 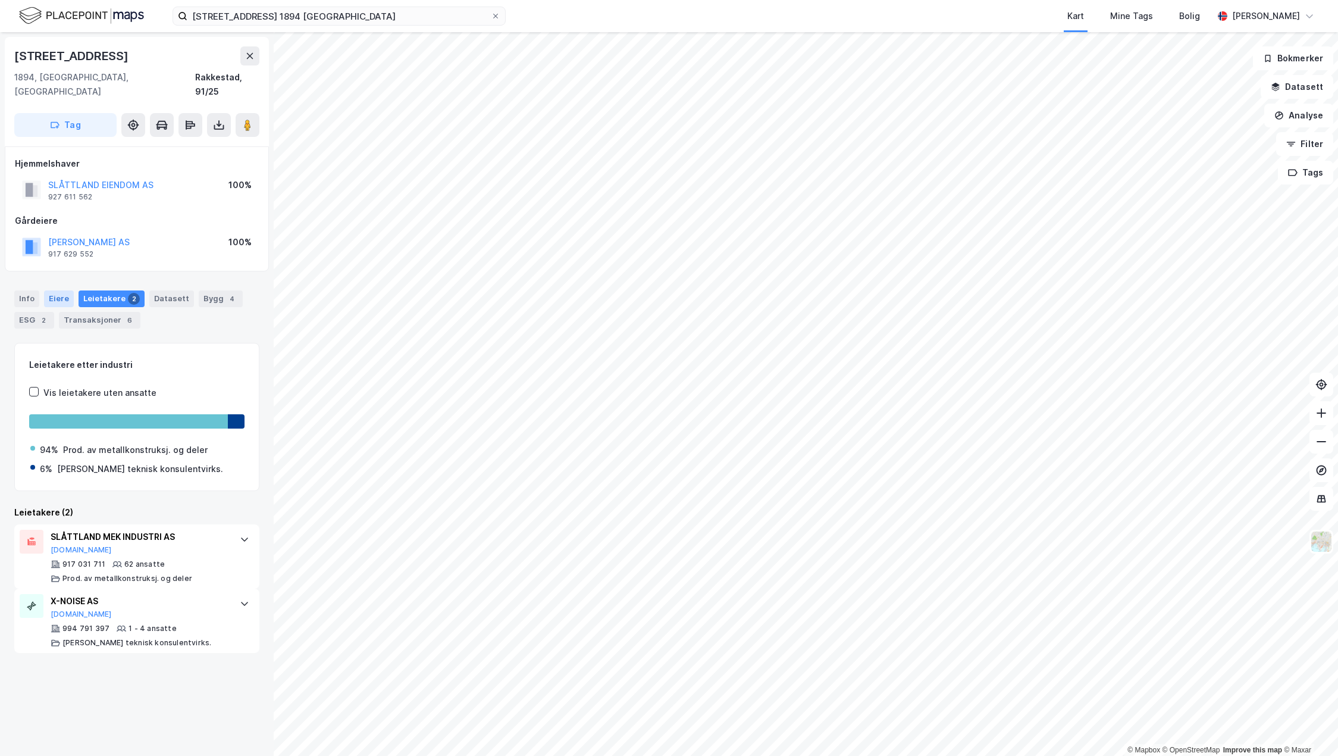 What do you see at coordinates (137, 512) in the screenshot?
I see `div: Leietakere (2)` at bounding box center [137, 512].